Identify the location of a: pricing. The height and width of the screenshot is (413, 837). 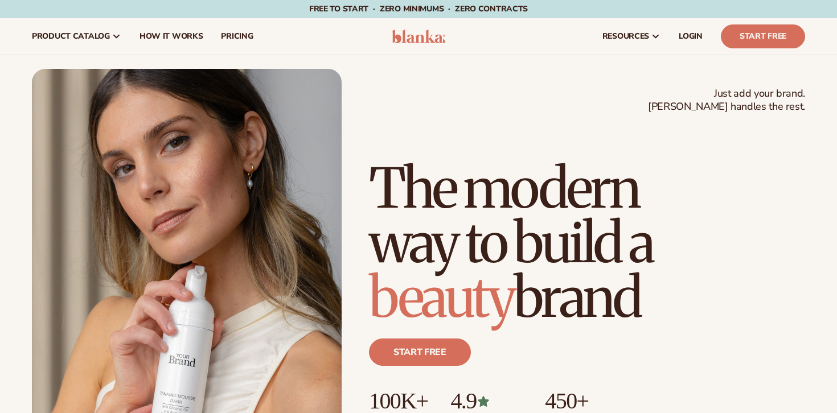
(237, 36).